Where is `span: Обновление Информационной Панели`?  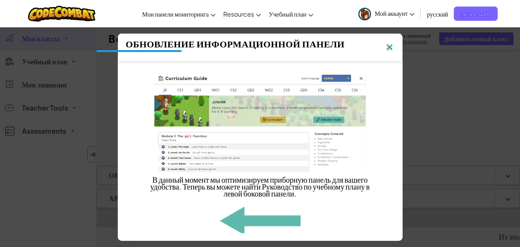
span: Обновление Информационной Панели is located at coordinates (235, 43).